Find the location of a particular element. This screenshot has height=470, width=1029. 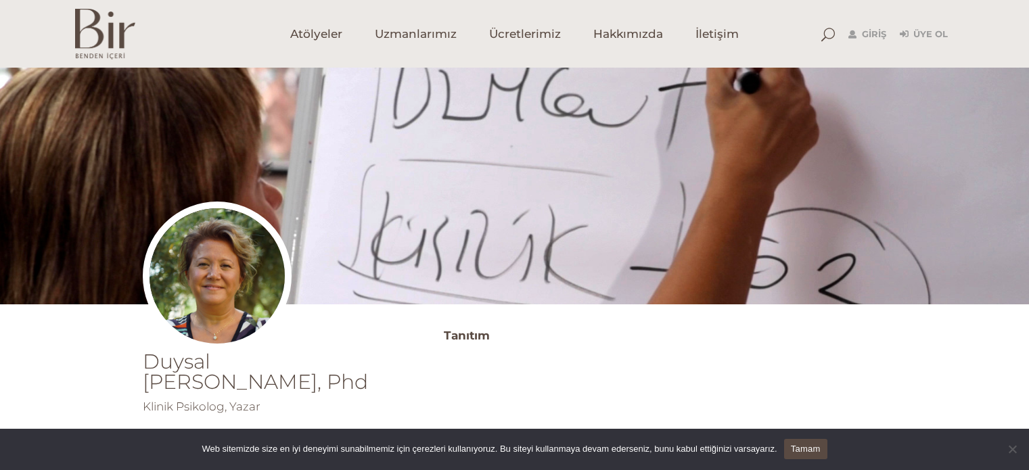

span: Uzmanlarımız is located at coordinates (415, 34).